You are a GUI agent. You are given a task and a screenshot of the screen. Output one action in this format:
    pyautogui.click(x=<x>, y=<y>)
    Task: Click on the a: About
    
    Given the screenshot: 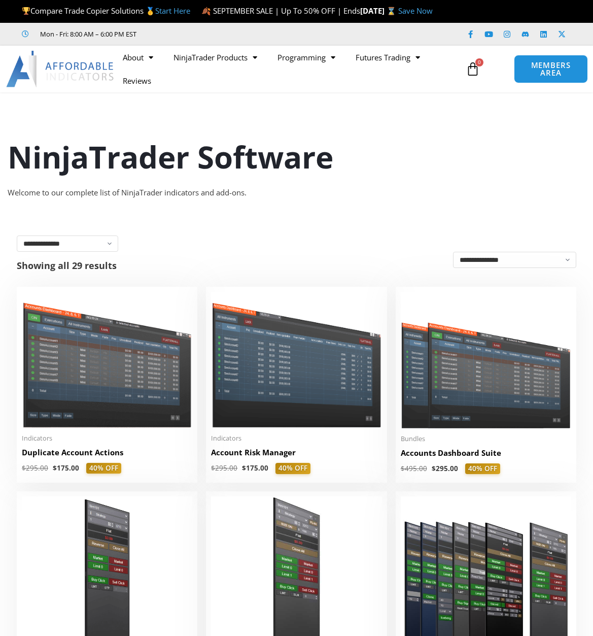 What is the action you would take?
    pyautogui.click(x=138, y=57)
    